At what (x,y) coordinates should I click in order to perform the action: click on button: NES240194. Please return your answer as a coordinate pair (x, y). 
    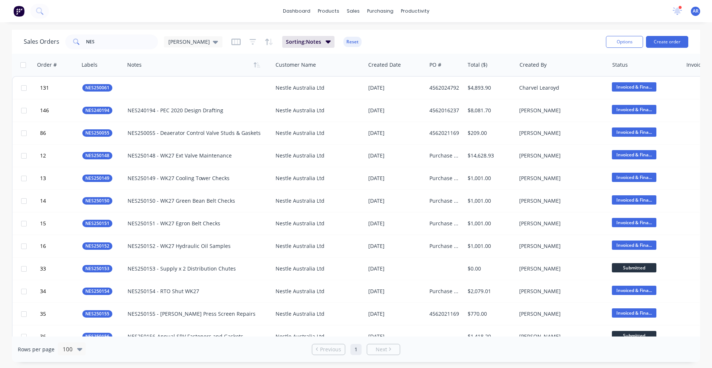
    Looking at the image, I should click on (97, 110).